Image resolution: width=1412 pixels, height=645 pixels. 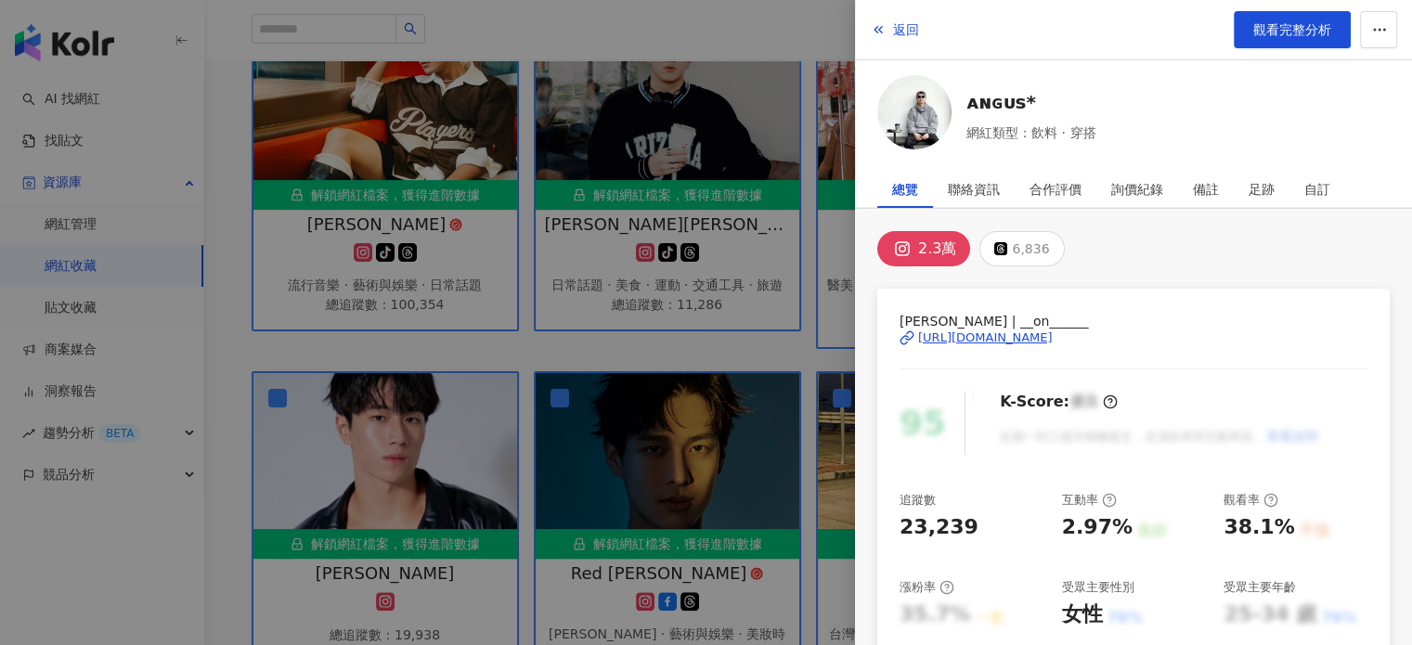 I want to click on div: 2.3萬, so click(x=937, y=249).